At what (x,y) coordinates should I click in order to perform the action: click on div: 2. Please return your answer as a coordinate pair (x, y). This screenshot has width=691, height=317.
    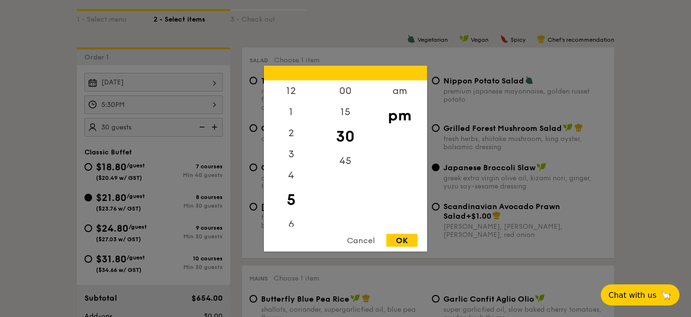
    Looking at the image, I should click on (291, 133).